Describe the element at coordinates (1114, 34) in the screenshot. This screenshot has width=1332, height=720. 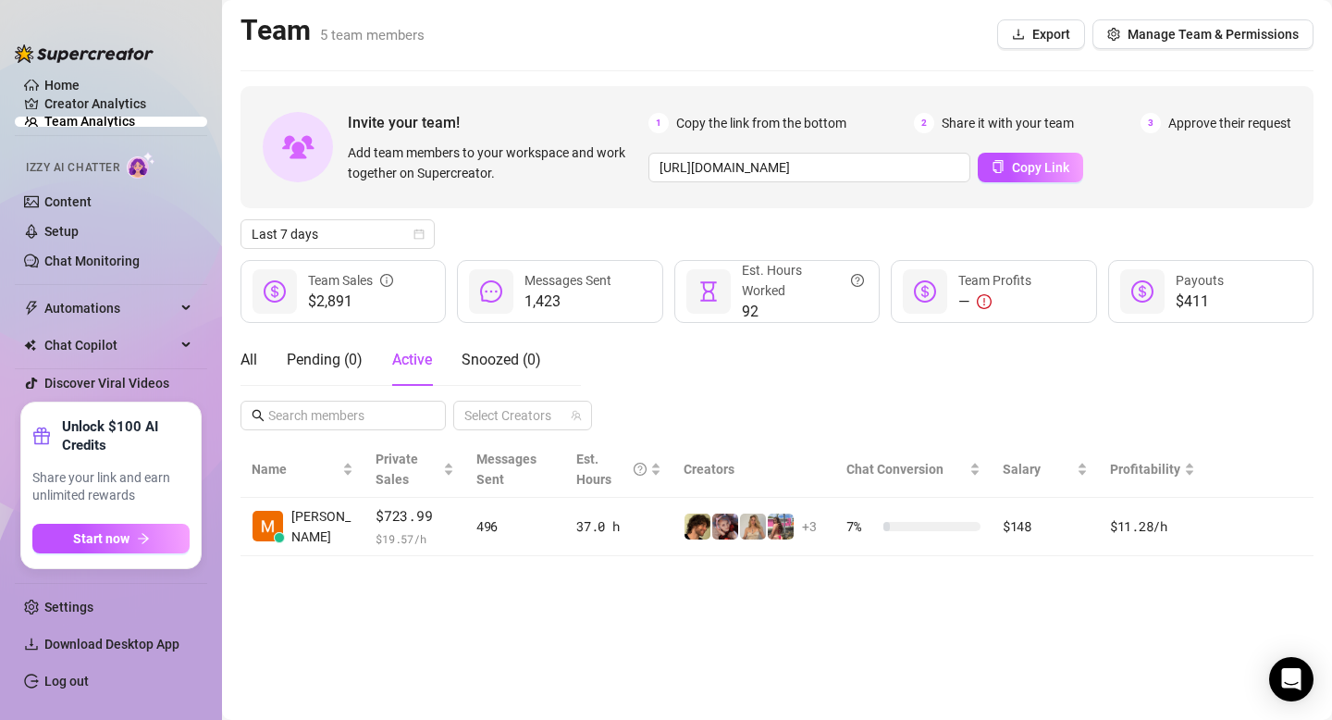
I see `span: setting` at that location.